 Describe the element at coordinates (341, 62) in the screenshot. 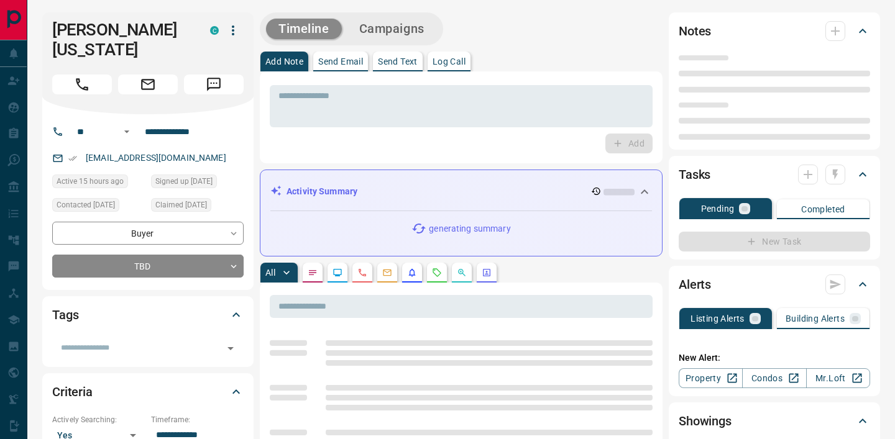

I see `p: Send Email` at that location.